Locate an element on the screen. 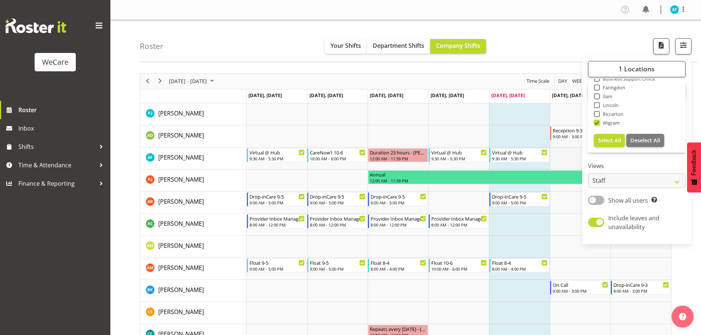 The image size is (701, 335). button: Filter Shifts is located at coordinates (684, 46).